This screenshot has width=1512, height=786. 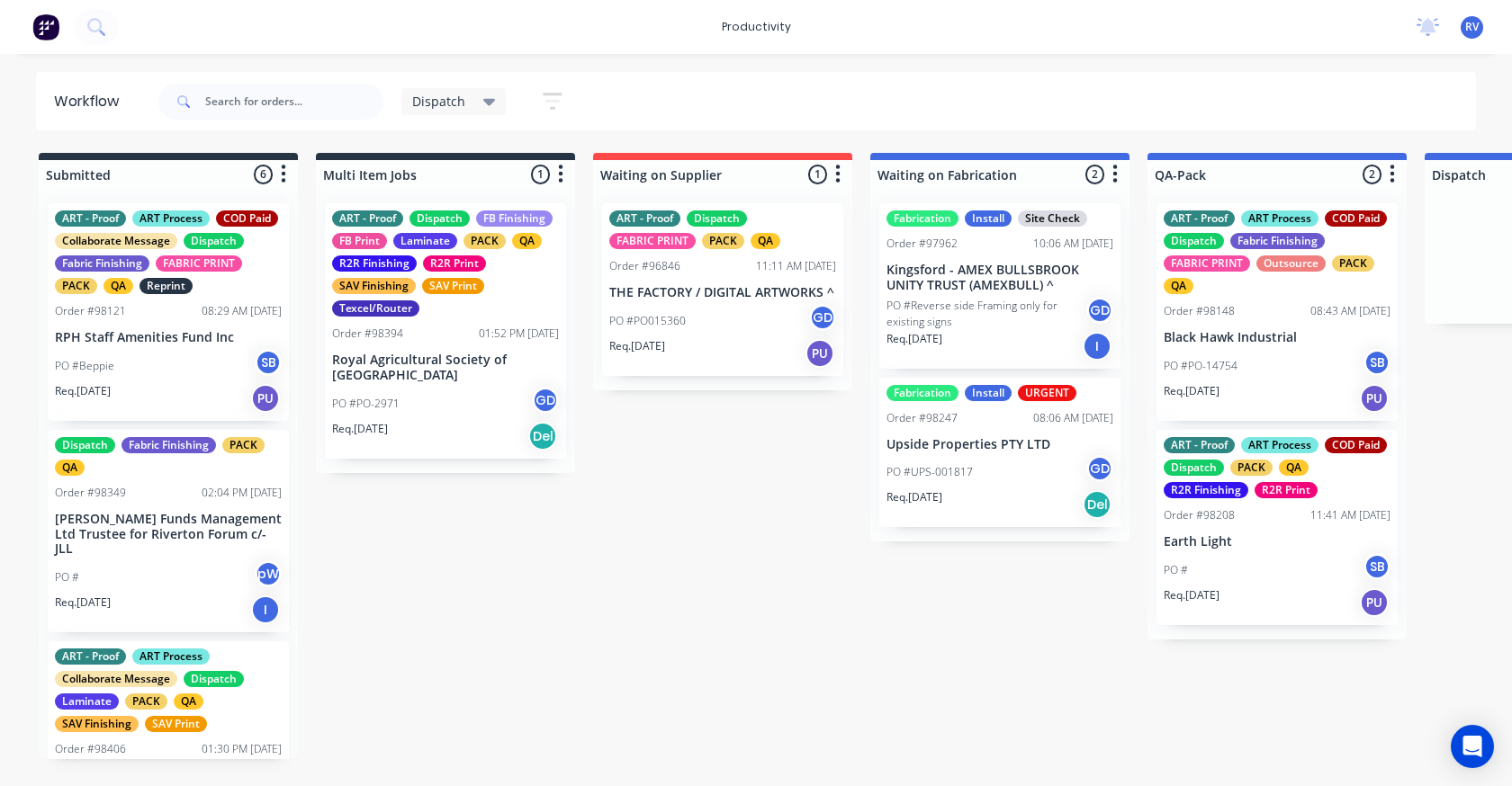 I want to click on div: Collaborate Message, so click(x=116, y=679).